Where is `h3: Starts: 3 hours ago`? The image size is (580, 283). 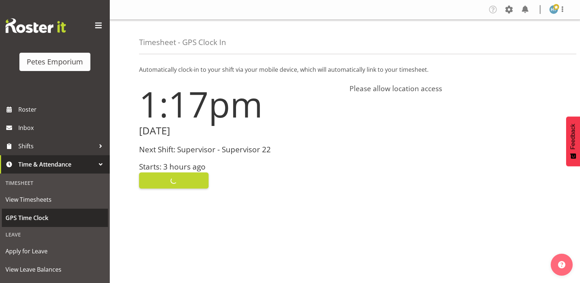 h3: Starts: 3 hours ago is located at coordinates (240, 167).